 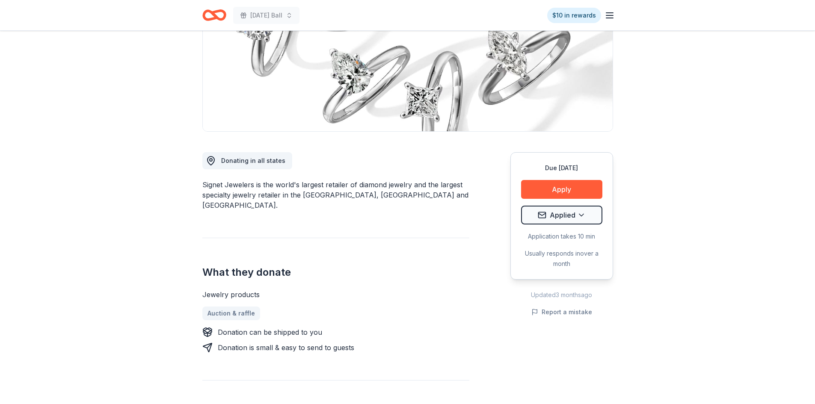 I want to click on a: Auction & raffle, so click(x=231, y=314).